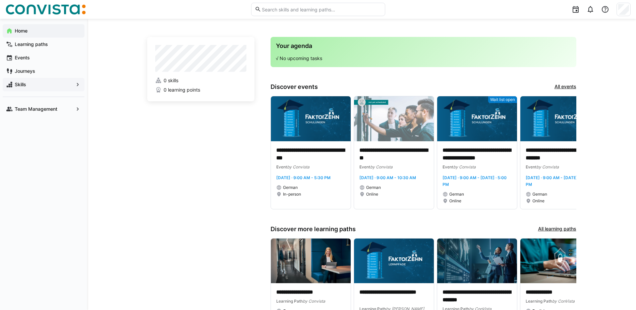 The width and height of the screenshot is (636, 310). Describe the element at coordinates (423, 46) in the screenshot. I see `h3: Your agenda` at that location.